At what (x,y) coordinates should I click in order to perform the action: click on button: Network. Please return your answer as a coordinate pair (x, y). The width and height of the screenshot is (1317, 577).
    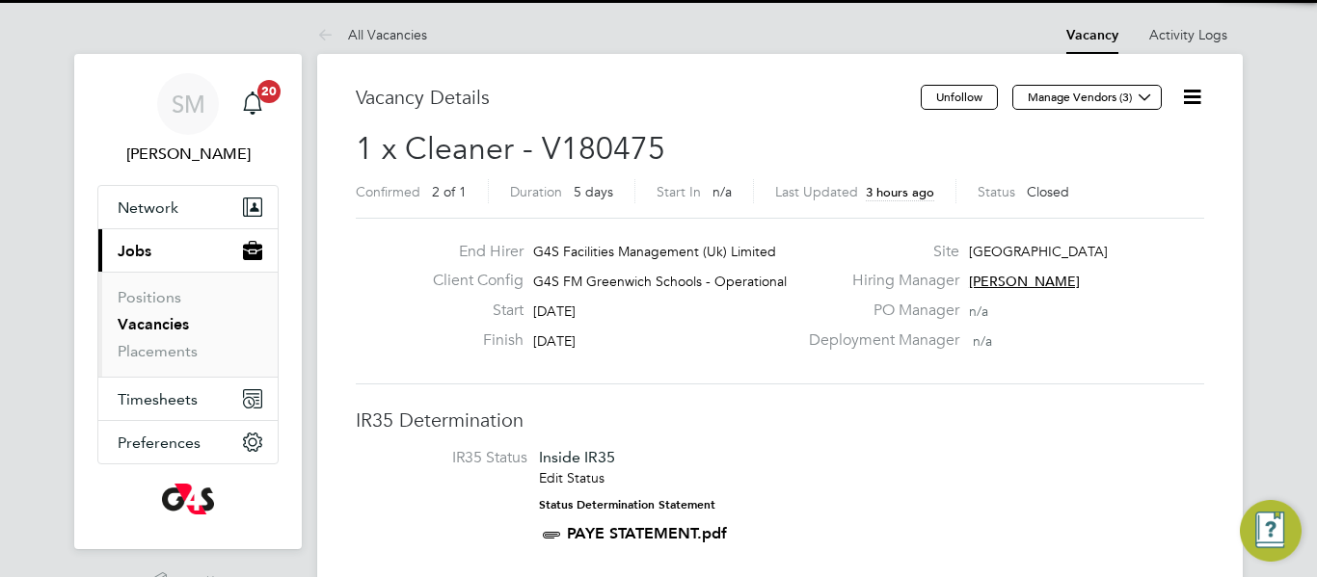
    Looking at the image, I should click on (188, 207).